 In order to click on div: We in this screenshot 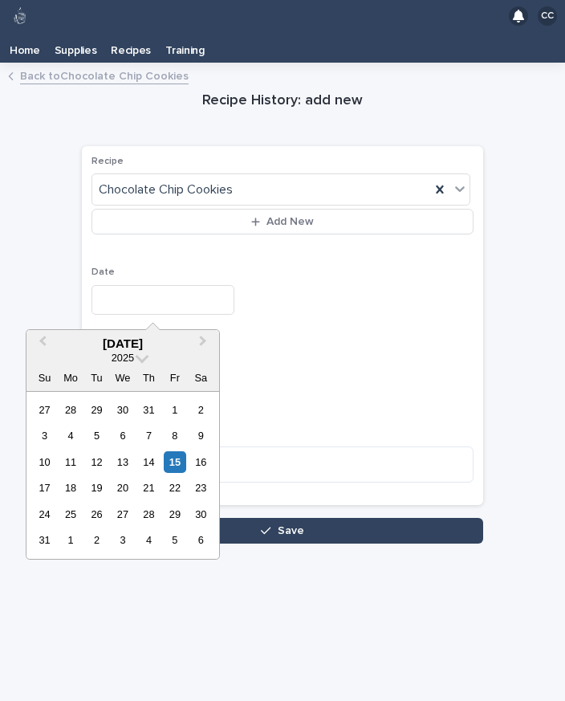, I will do `click(122, 377)`.